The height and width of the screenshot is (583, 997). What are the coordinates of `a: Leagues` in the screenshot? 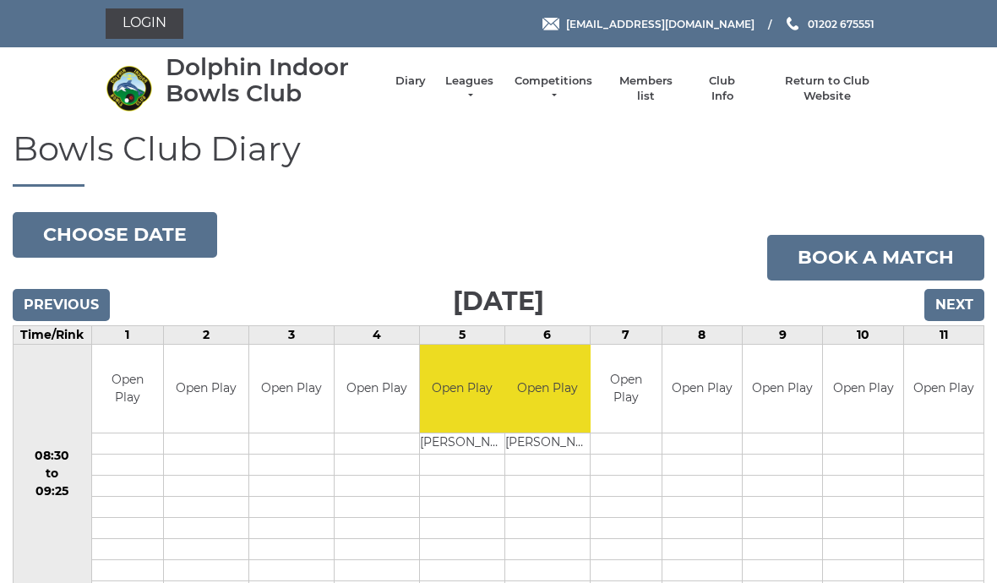 It's located at (469, 89).